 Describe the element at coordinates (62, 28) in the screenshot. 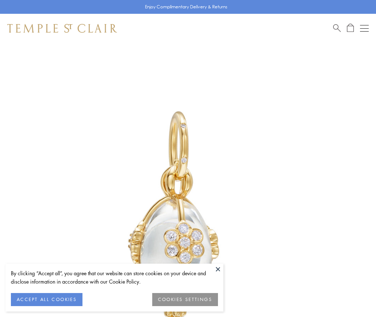

I see `img: Temple St. Clair` at that location.